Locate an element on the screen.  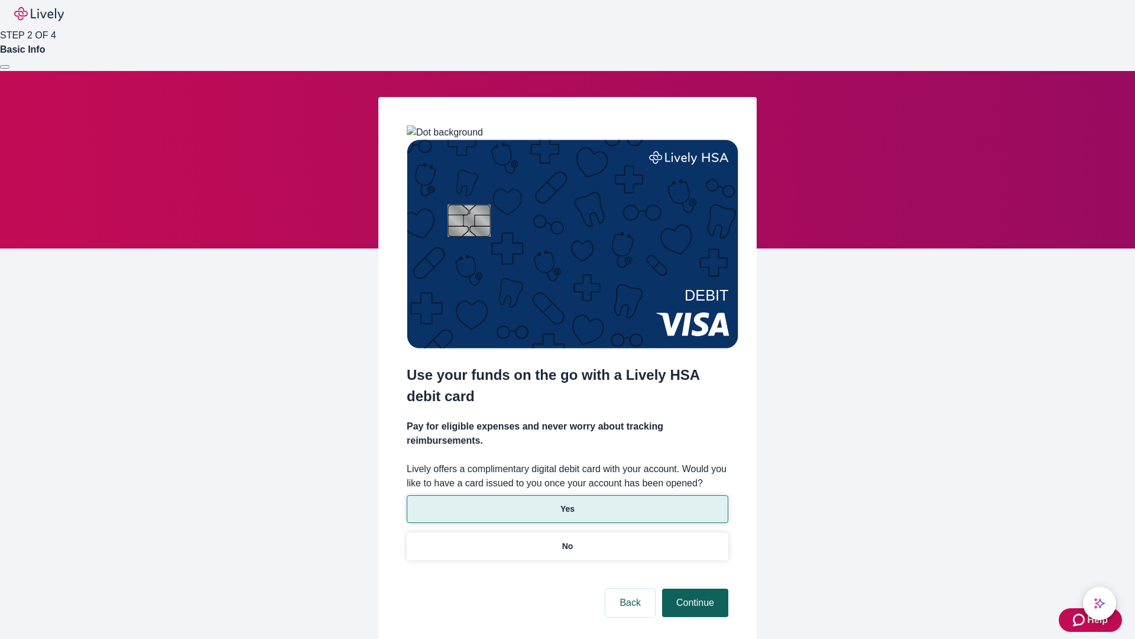
h4: Pay for eligible expenses and never worry about tracking reimbursements. is located at coordinates (568, 433).